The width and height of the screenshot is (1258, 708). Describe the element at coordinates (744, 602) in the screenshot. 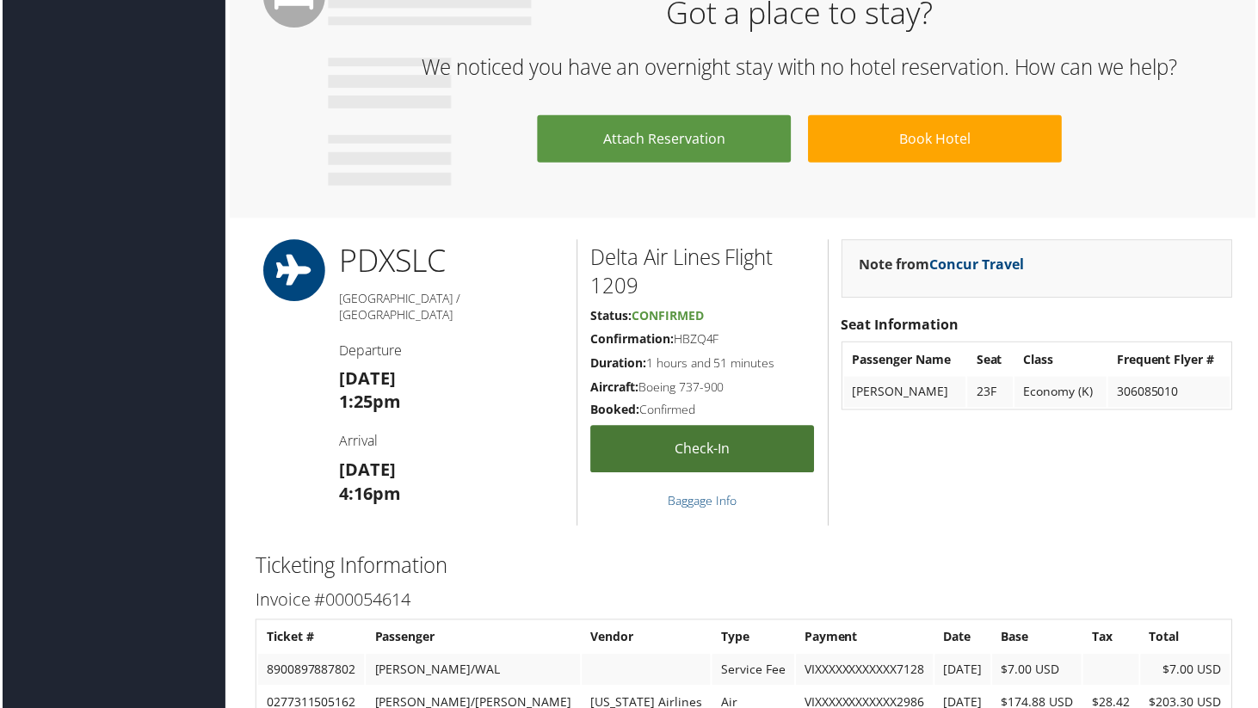

I see `h3: Invoice #000054614` at that location.